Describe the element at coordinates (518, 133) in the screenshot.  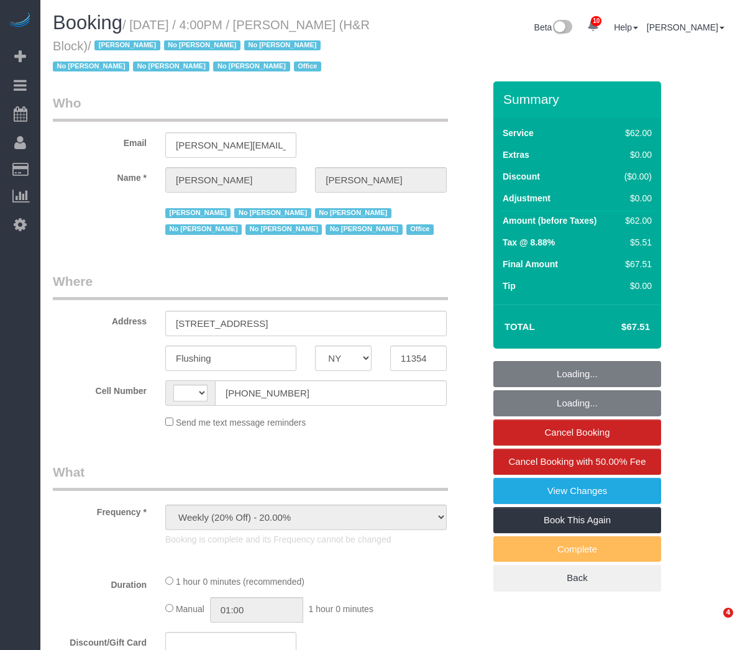
I see `label: Service` at that location.